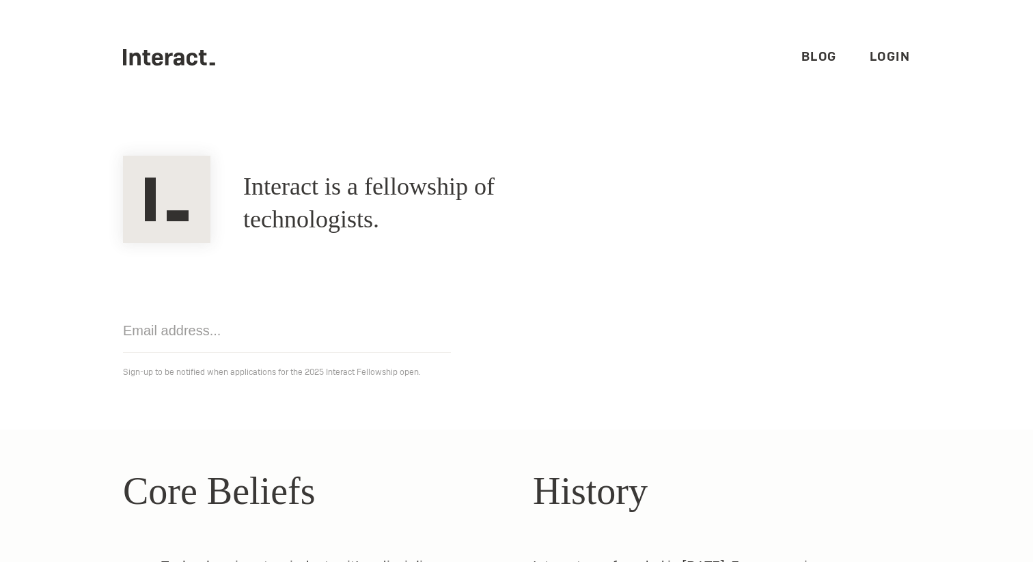 The image size is (1033, 562). I want to click on h1: Interact is a fellowship of technologists., so click(428, 204).